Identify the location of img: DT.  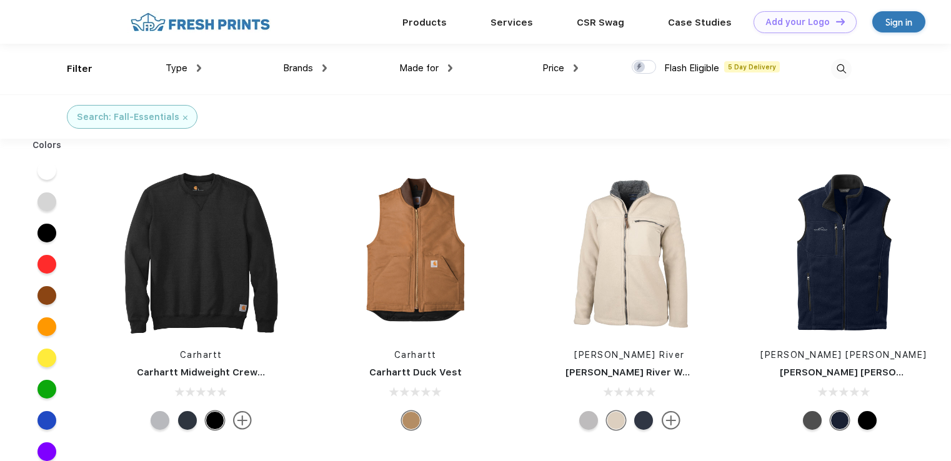
(841, 21).